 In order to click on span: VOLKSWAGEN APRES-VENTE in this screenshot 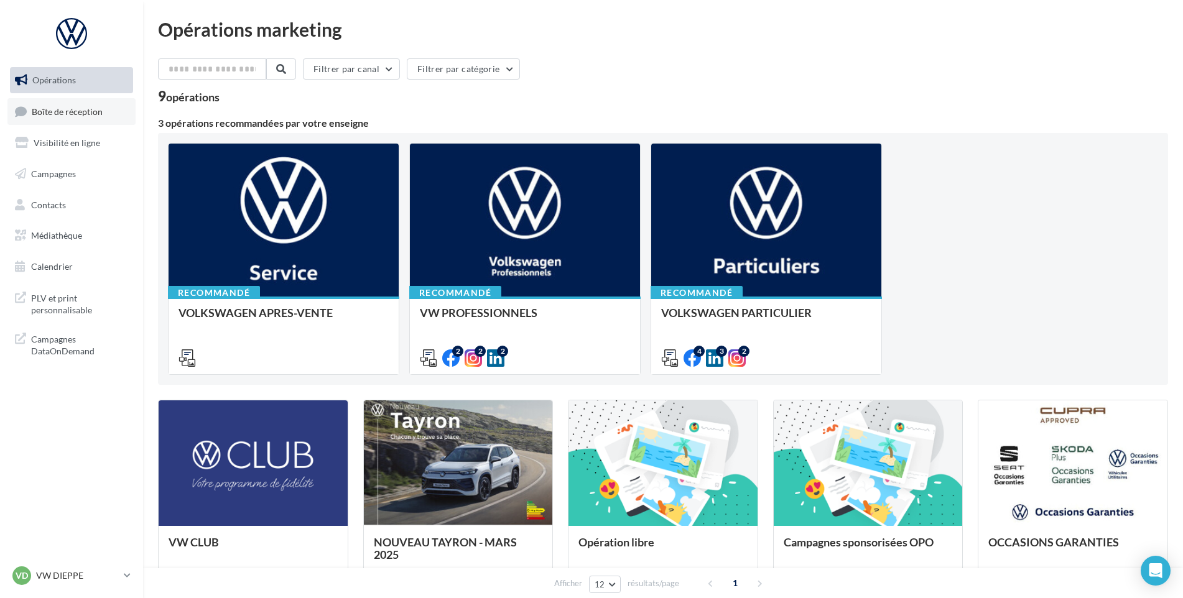, I will do `click(256, 313)`.